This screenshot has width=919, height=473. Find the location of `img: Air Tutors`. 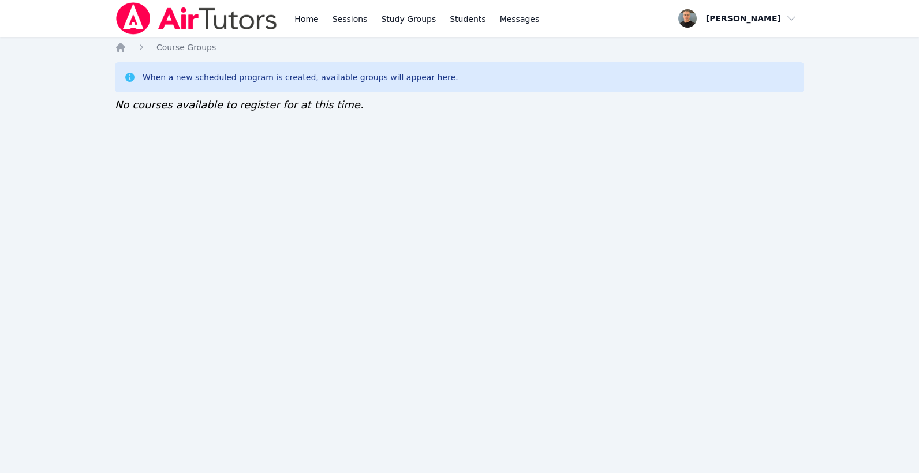

img: Air Tutors is located at coordinates (196, 18).